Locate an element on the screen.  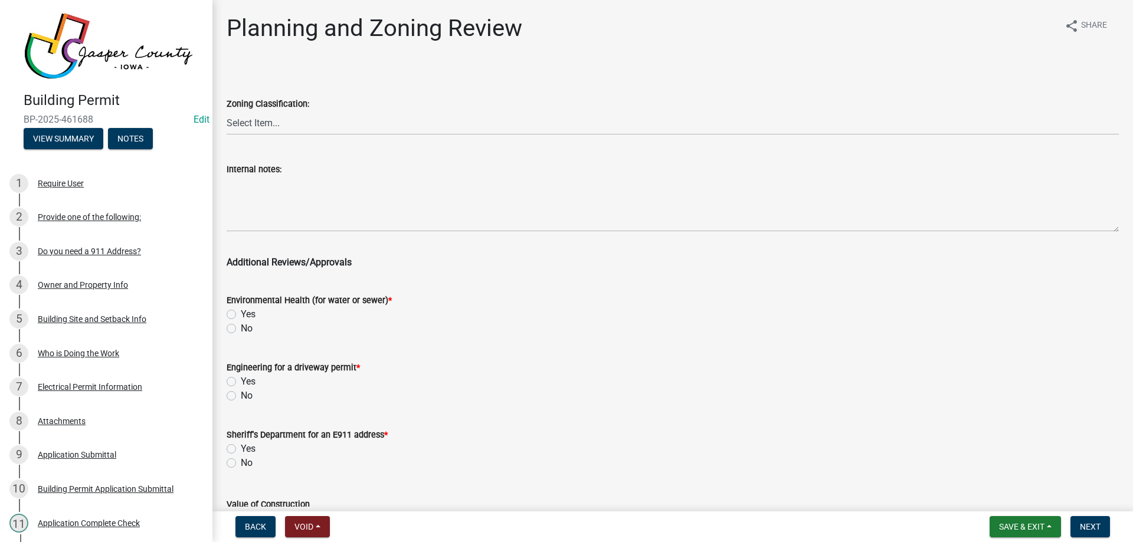
h4: Building Permit is located at coordinates (113, 100).